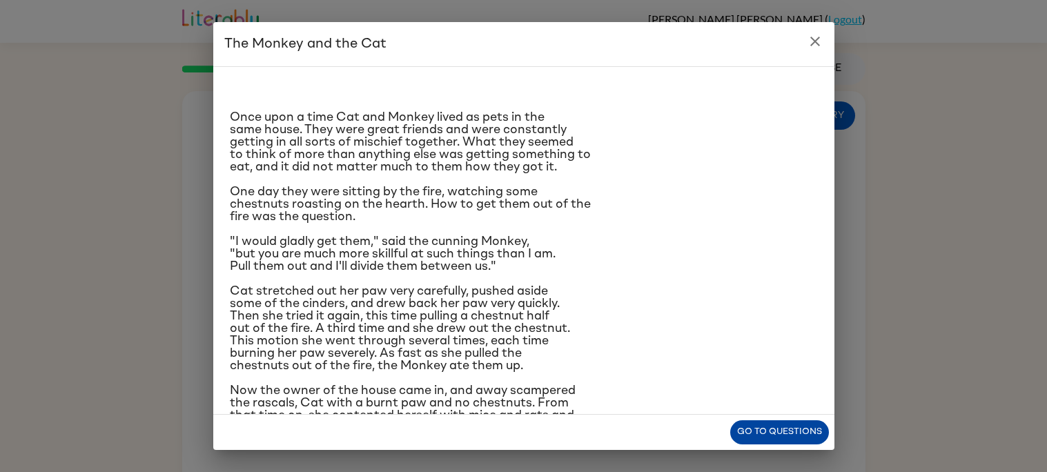 This screenshot has height=472, width=1047. What do you see at coordinates (410, 142) in the screenshot?
I see `span: ​​Once upon a time Cat and Monkey lived as pets in the same house. They were great friends and we...` at bounding box center [410, 142].